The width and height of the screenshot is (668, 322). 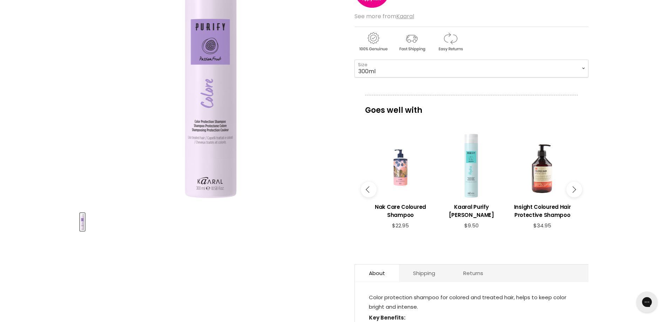 I want to click on img: genuine.gif, so click(x=373, y=42).